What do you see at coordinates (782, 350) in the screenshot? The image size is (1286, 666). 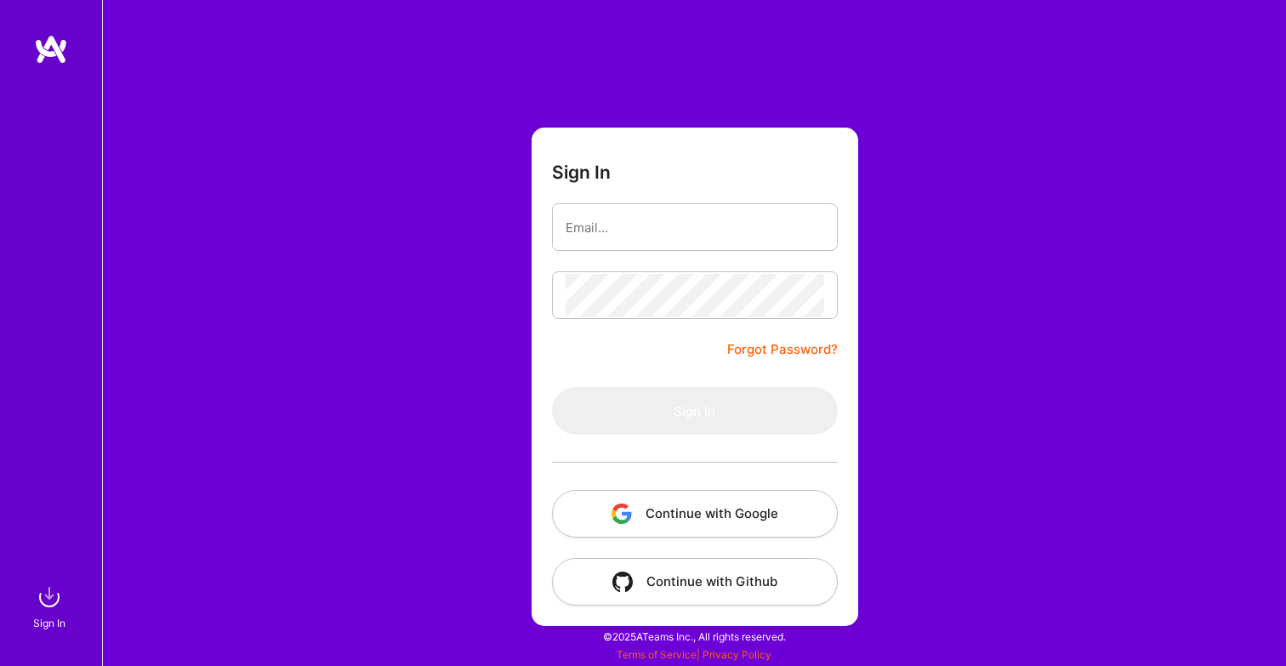 I see `a: Forgot Password?` at bounding box center [782, 350].